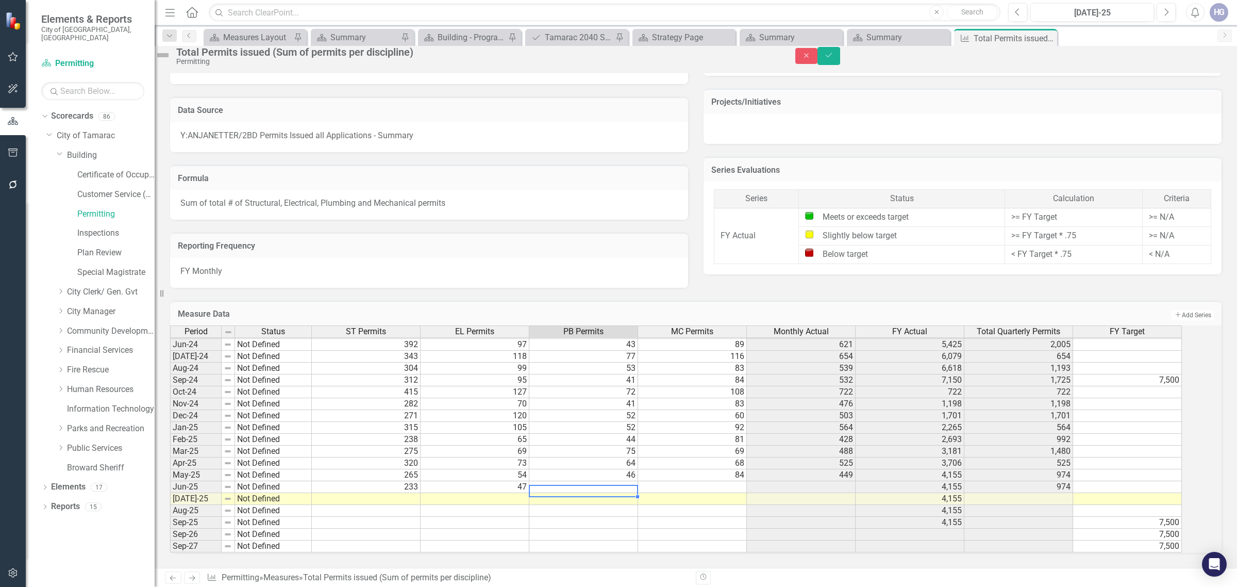 The width and height of the screenshot is (1237, 587). Describe the element at coordinates (116, 194) in the screenshot. I see `a: Customer Service (Bldg)` at that location.